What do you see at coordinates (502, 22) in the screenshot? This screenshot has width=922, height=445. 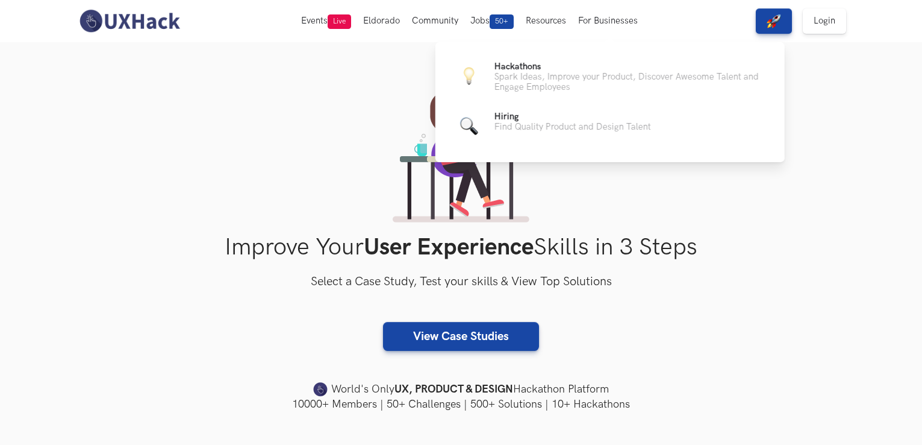 I see `span: 50+` at bounding box center [502, 22].